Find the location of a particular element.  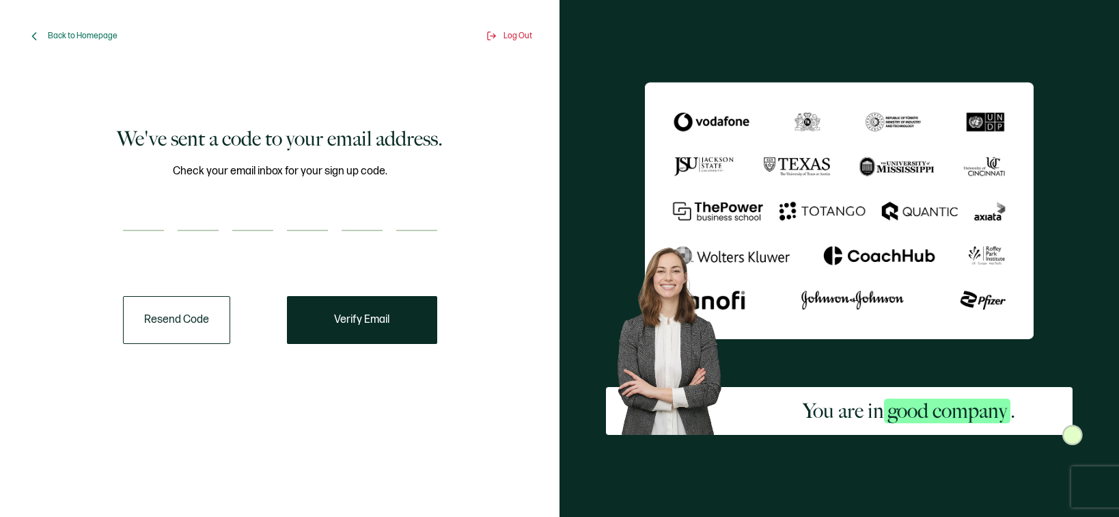

img: Sertifier We've sent a code to your email address. is located at coordinates (839, 210).